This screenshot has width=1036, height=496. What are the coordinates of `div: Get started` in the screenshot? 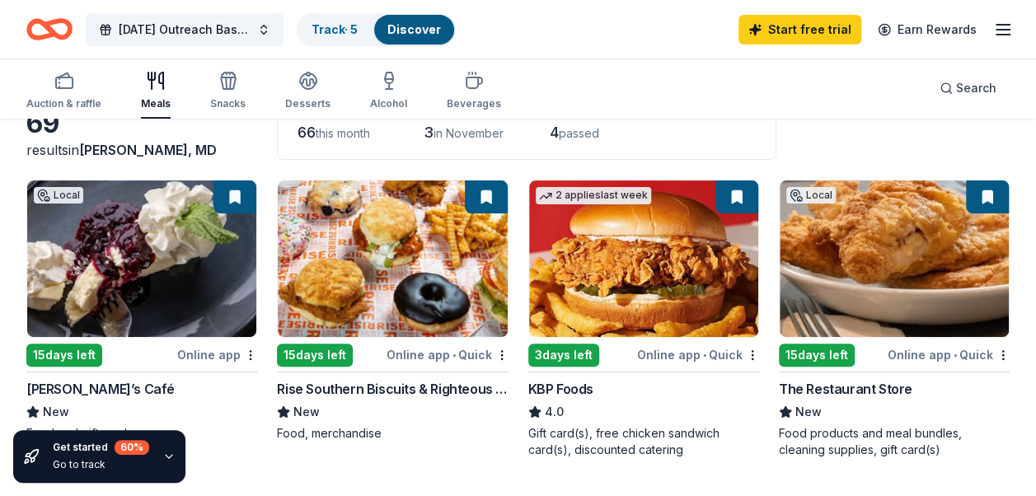 It's located at (101, 448).